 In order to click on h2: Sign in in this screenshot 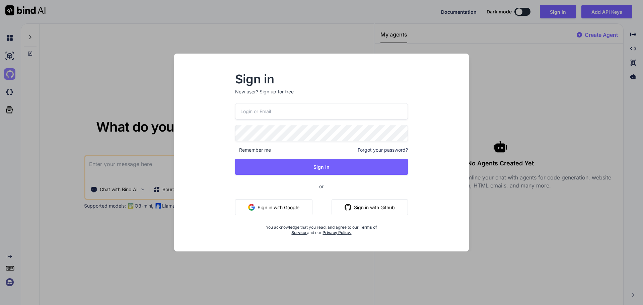, I will do `click(322, 79)`.